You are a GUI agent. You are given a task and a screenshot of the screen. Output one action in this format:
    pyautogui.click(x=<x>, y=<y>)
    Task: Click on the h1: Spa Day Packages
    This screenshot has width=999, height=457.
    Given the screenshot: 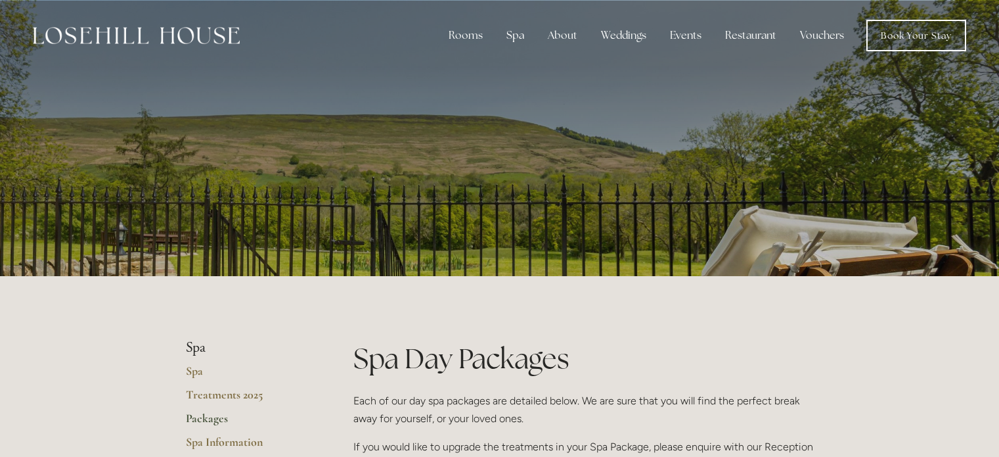 What is the action you would take?
    pyautogui.click(x=583, y=358)
    